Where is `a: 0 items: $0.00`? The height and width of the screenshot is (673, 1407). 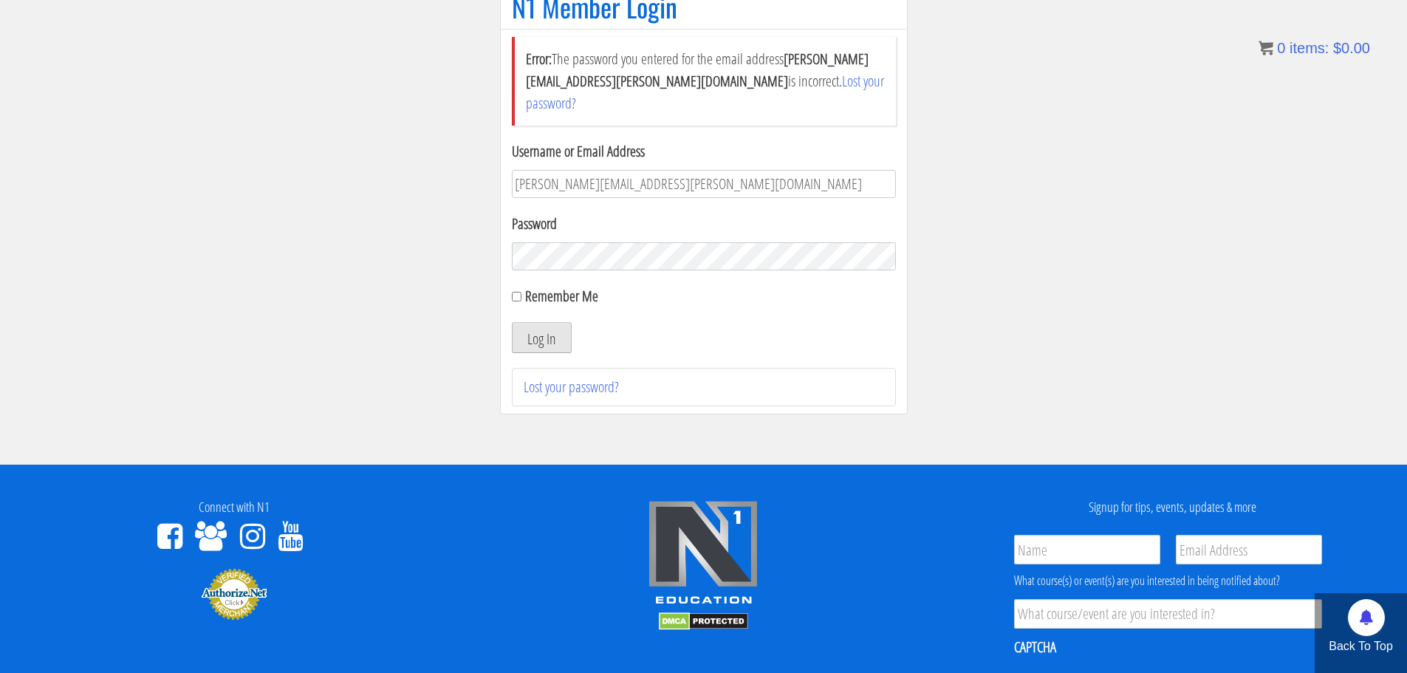
a: 0 items: $0.00 is located at coordinates (1314, 48).